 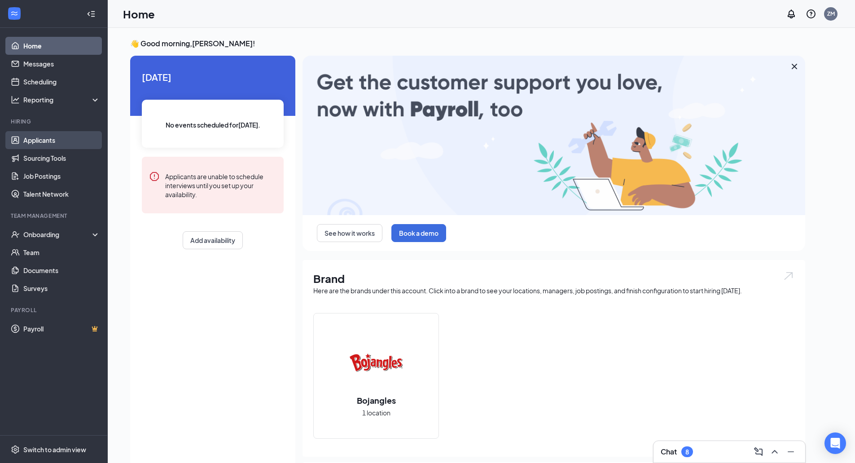 What do you see at coordinates (58, 234) in the screenshot?
I see `div: Onboarding` at bounding box center [58, 234].